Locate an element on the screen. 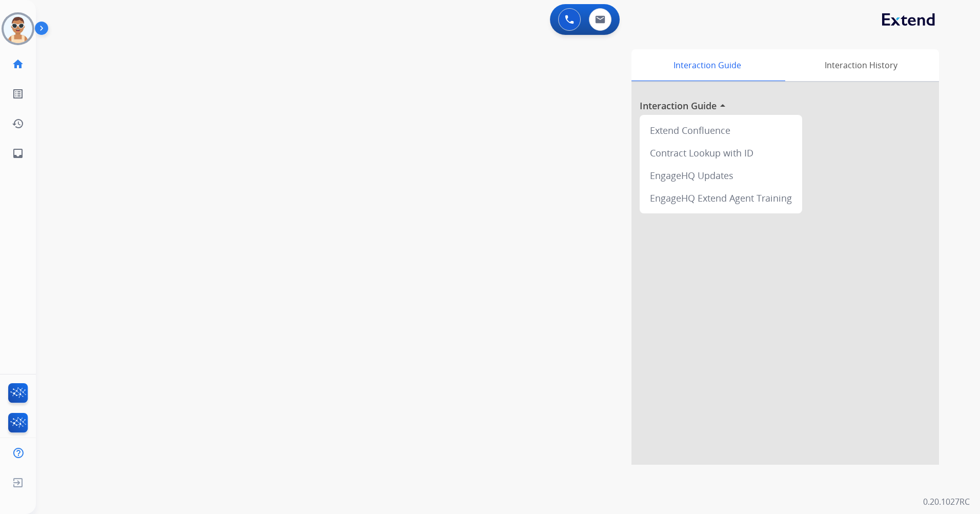 The image size is (980, 514). mat-icon: history is located at coordinates (18, 124).